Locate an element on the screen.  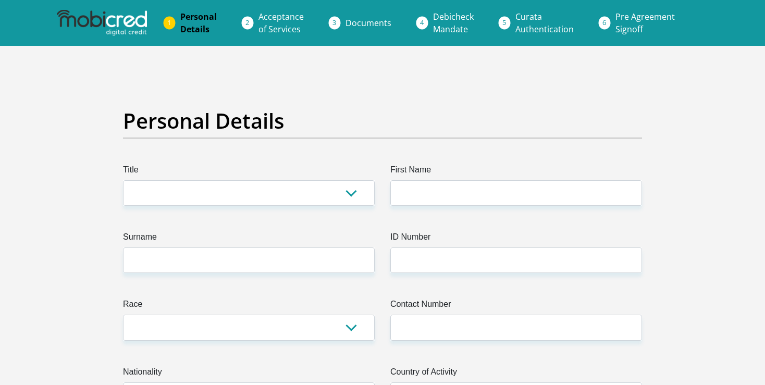
span: Documents is located at coordinates (369, 23).